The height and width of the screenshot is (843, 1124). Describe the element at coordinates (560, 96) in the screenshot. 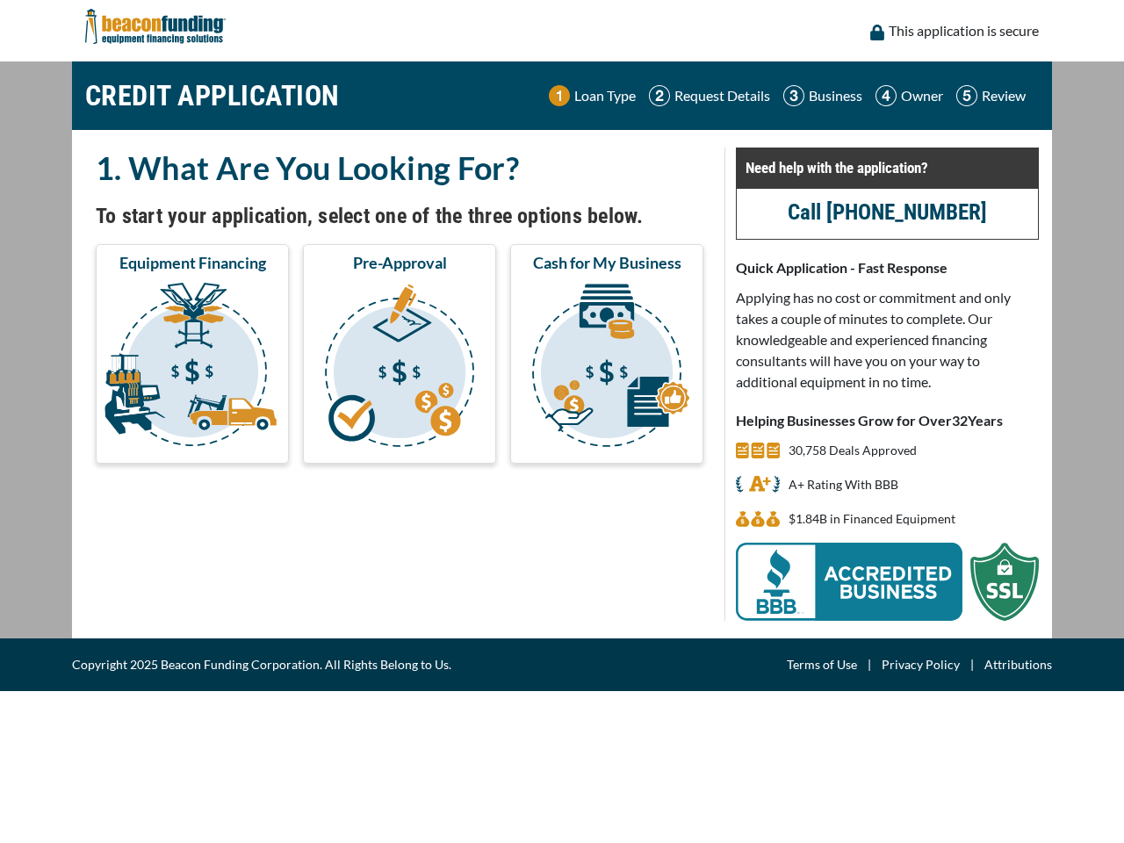

I see `img: Step 1` at that location.